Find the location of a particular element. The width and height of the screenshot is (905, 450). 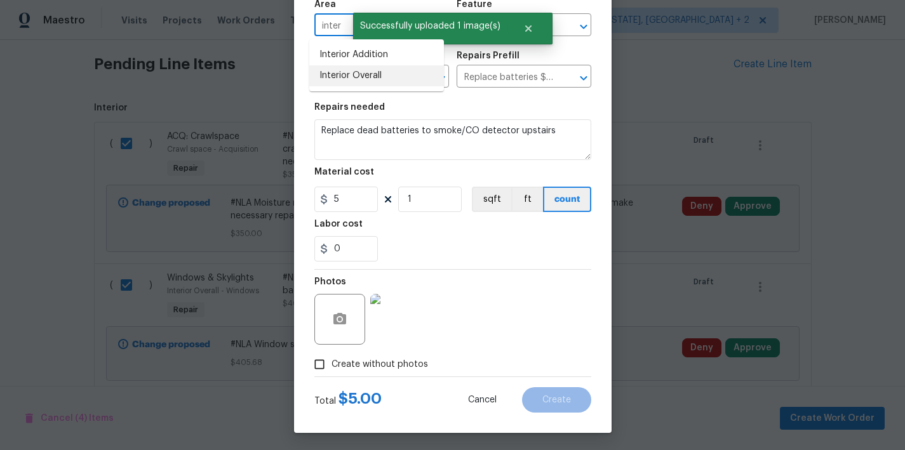

li: Interior Overall is located at coordinates (377, 76).